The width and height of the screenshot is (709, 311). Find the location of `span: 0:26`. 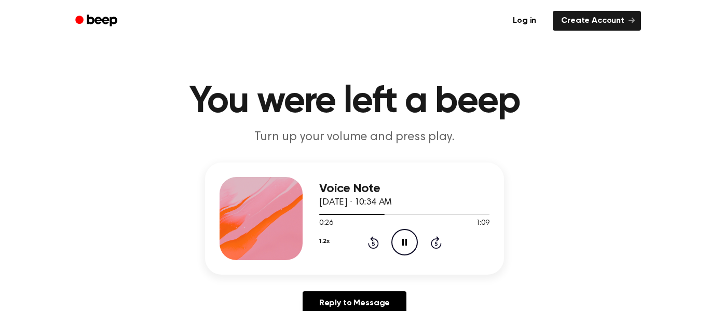

span: 0:26 is located at coordinates (326, 223).